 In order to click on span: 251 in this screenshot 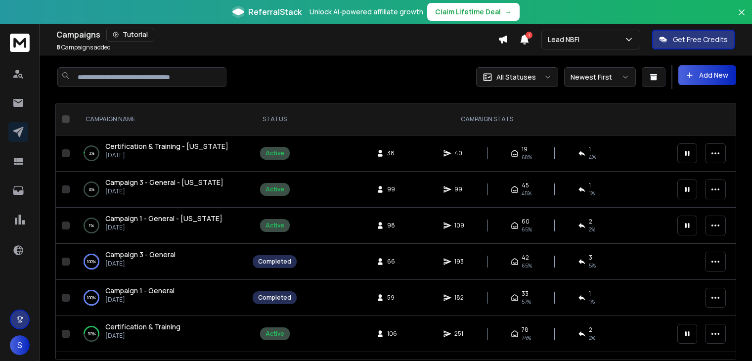, I will do `click(459, 334)`.